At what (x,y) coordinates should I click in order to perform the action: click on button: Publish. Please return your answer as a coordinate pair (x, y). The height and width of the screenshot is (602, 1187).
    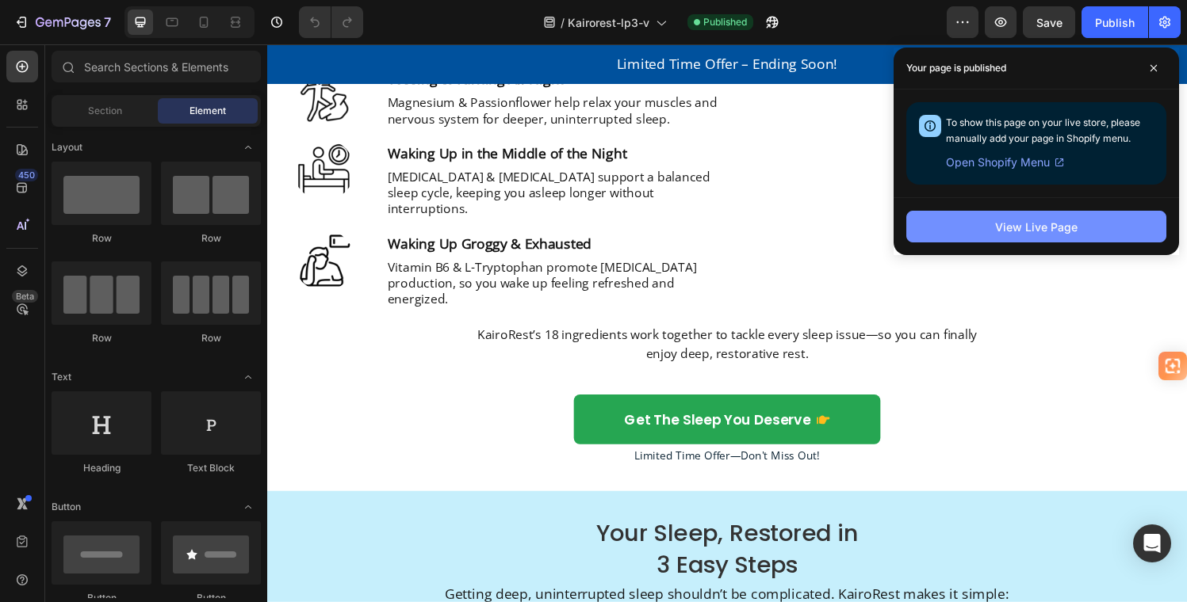
    Looking at the image, I should click on (1115, 22).